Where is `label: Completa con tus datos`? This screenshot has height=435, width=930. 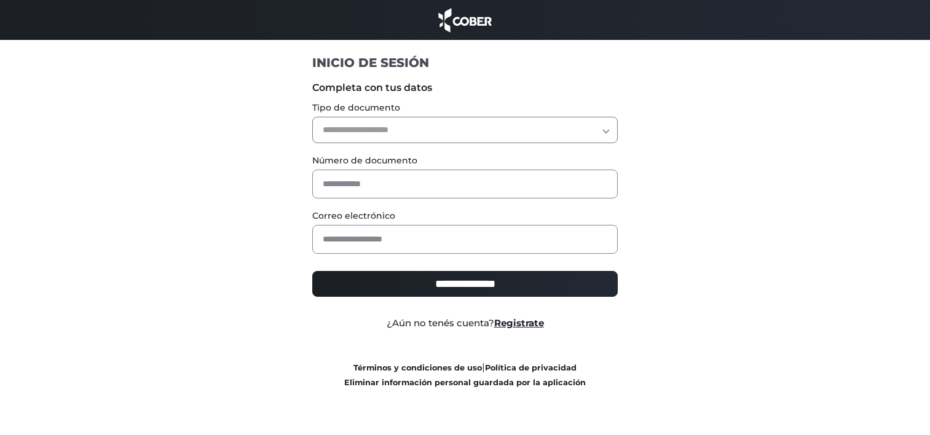 label: Completa con tus datos is located at coordinates (465, 88).